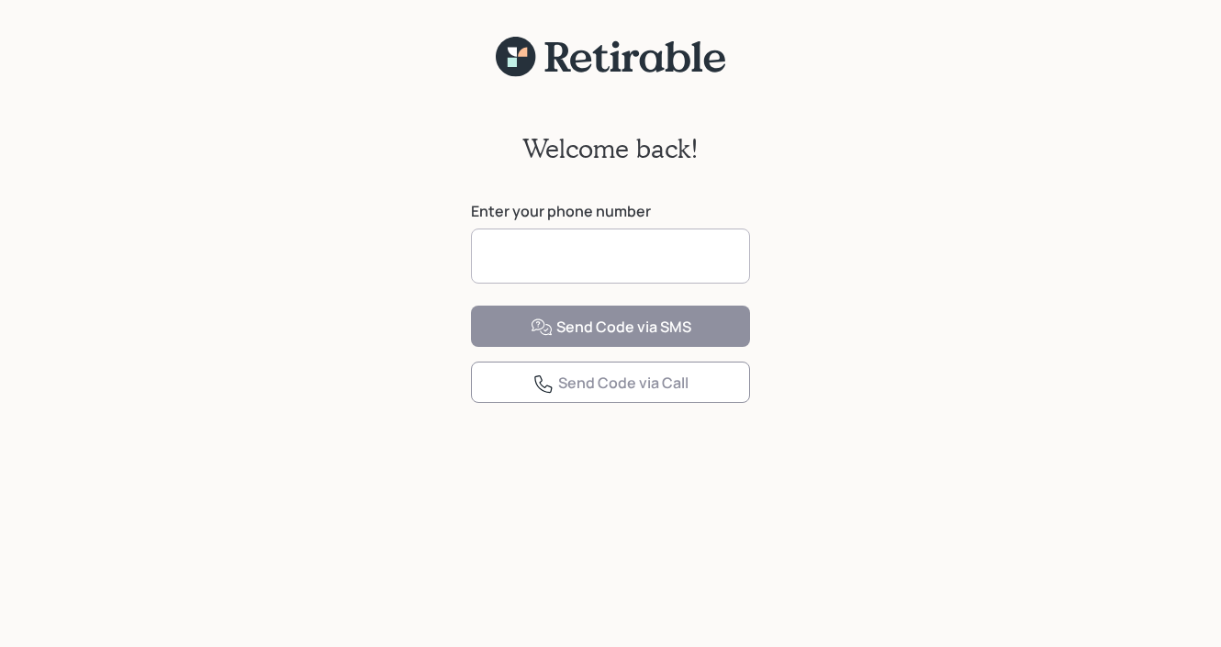  Describe the element at coordinates (611, 326) in the screenshot. I see `button: Send Code via SMS` at that location.